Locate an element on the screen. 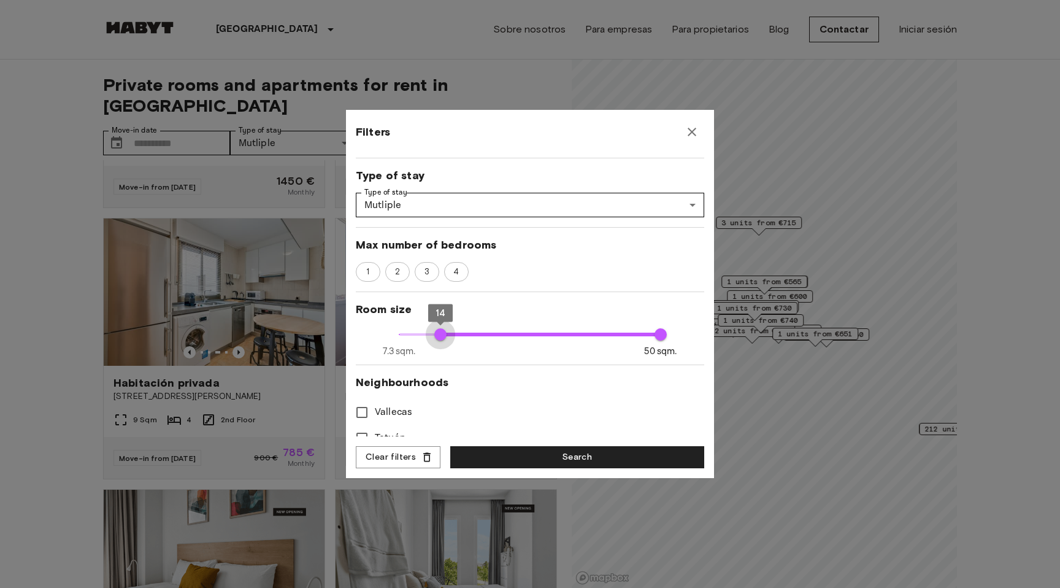 This screenshot has height=588, width=1060. span: 1 is located at coordinates (367, 272).